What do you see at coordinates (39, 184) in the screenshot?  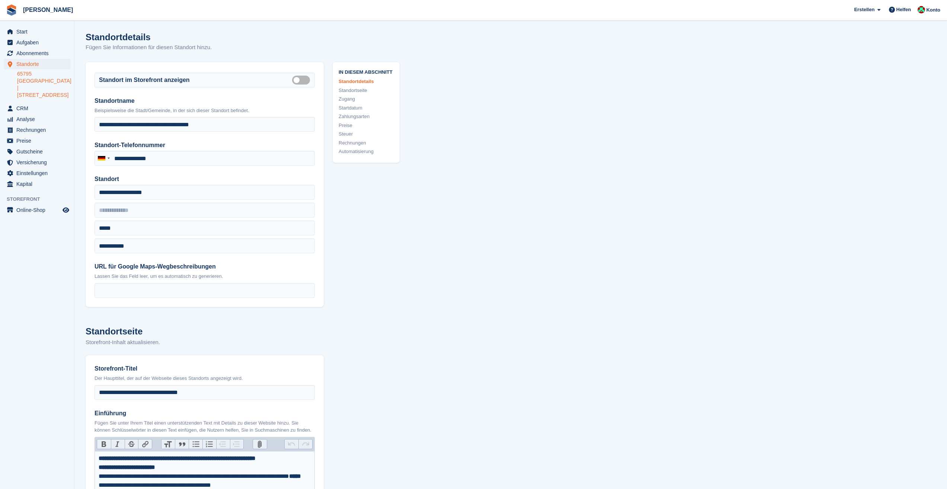 I see `span: Kapital` at bounding box center [39, 184].